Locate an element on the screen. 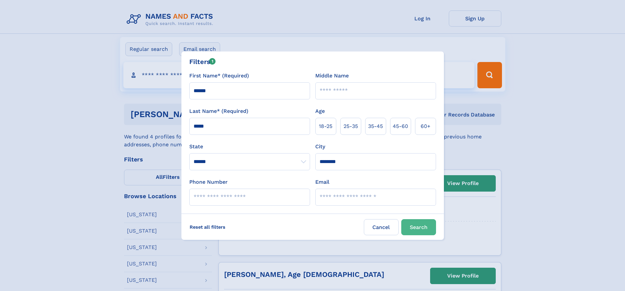  label: Last Name* (Required) is located at coordinates (219, 111).